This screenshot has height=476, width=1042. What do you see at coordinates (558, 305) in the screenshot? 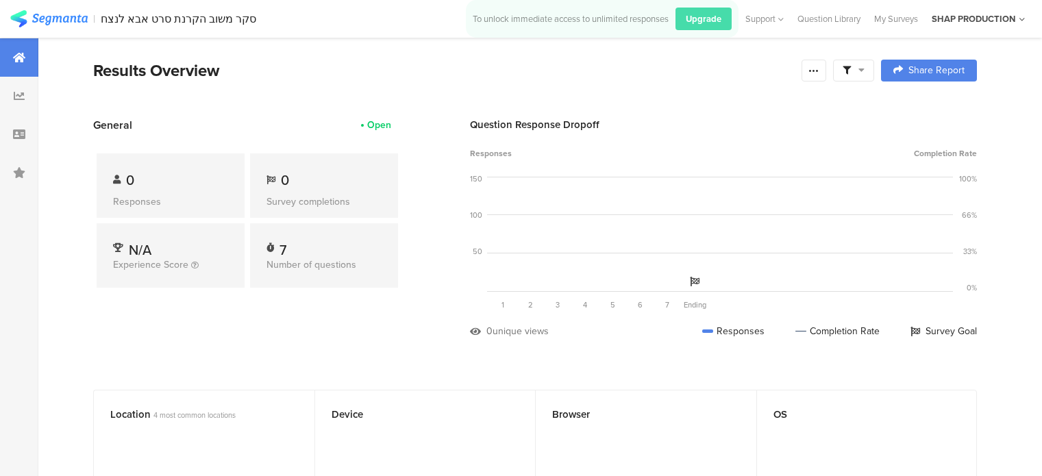
I see `span: 3` at bounding box center [558, 305].